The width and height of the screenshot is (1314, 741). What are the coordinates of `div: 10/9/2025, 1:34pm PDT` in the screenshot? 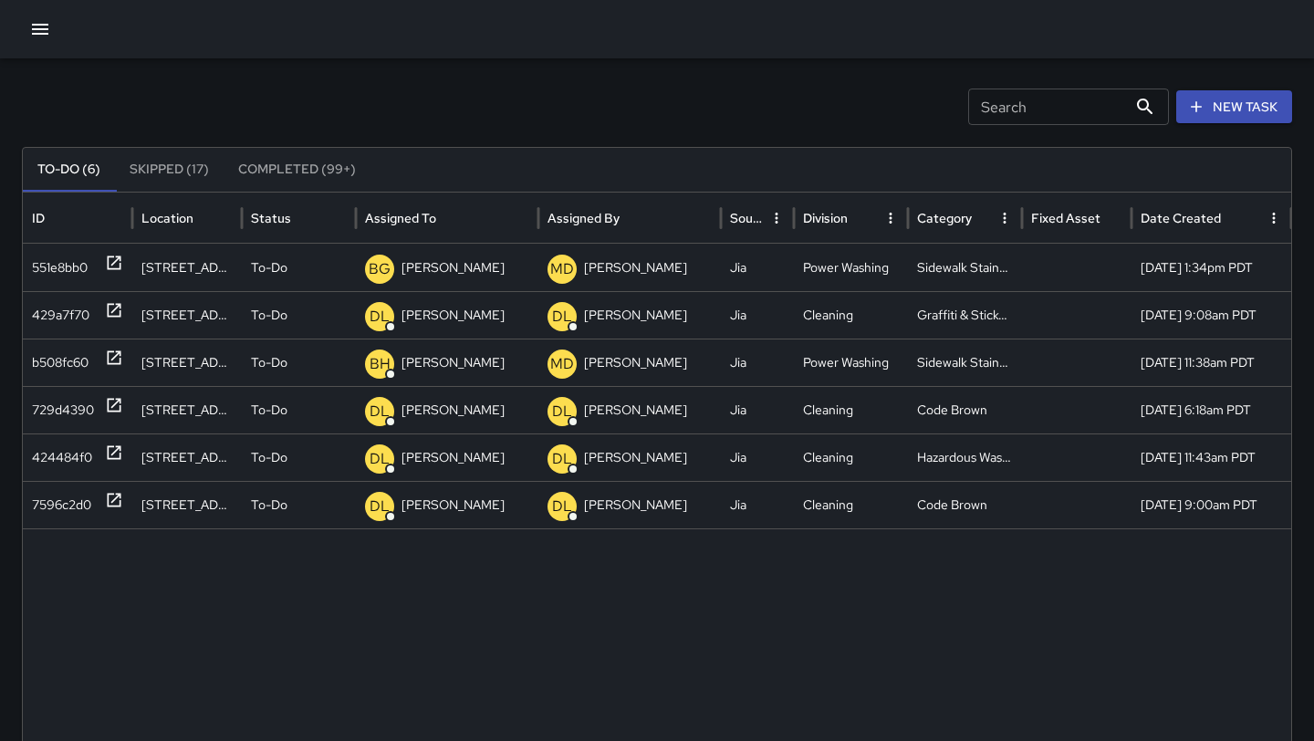 It's located at (1211, 267).